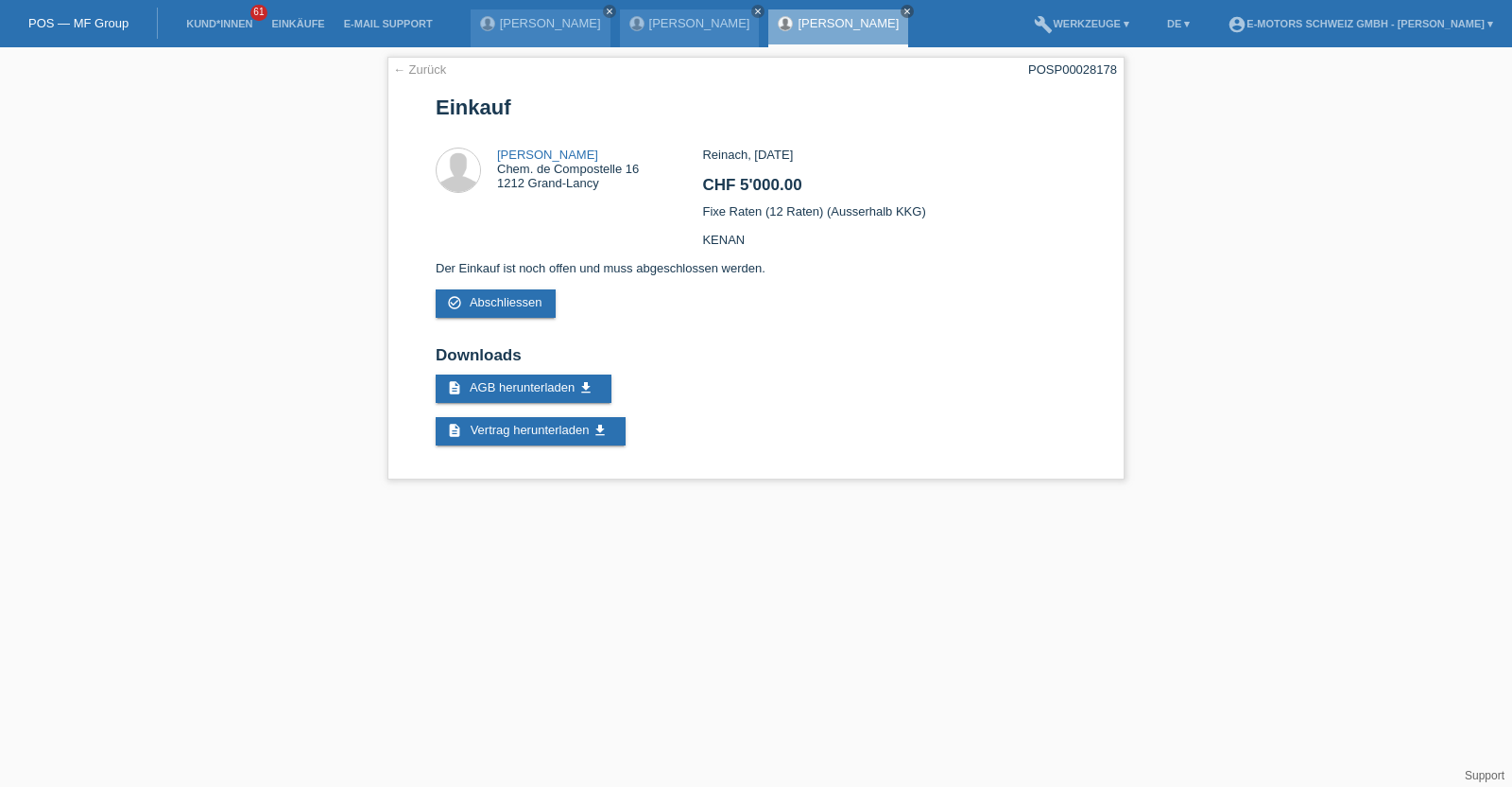 This screenshot has width=1512, height=787. Describe the element at coordinates (568, 168) in the screenshot. I see `div: Chem. de Compostelle 16 1212 Grand-Lancy` at that location.